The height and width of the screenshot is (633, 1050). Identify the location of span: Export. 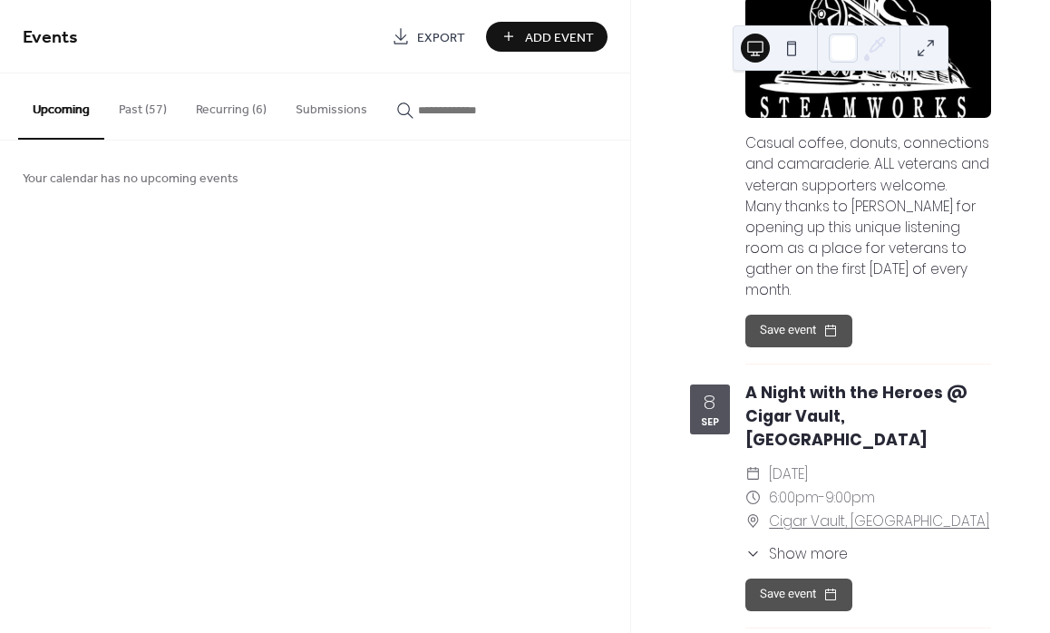
(441, 37).